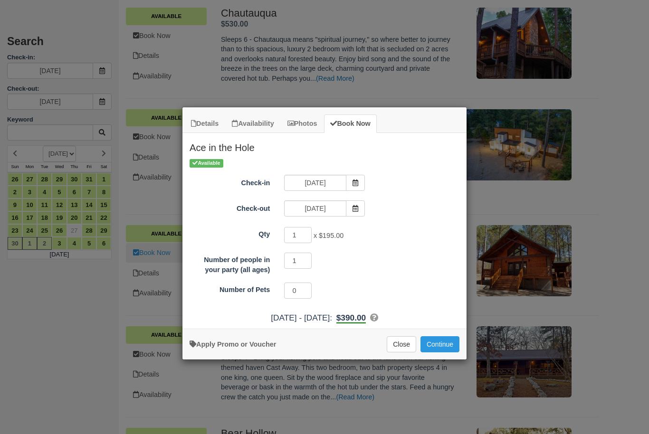  What do you see at coordinates (324, 229) in the screenshot?
I see `div: Item Modal` at bounding box center [324, 229].